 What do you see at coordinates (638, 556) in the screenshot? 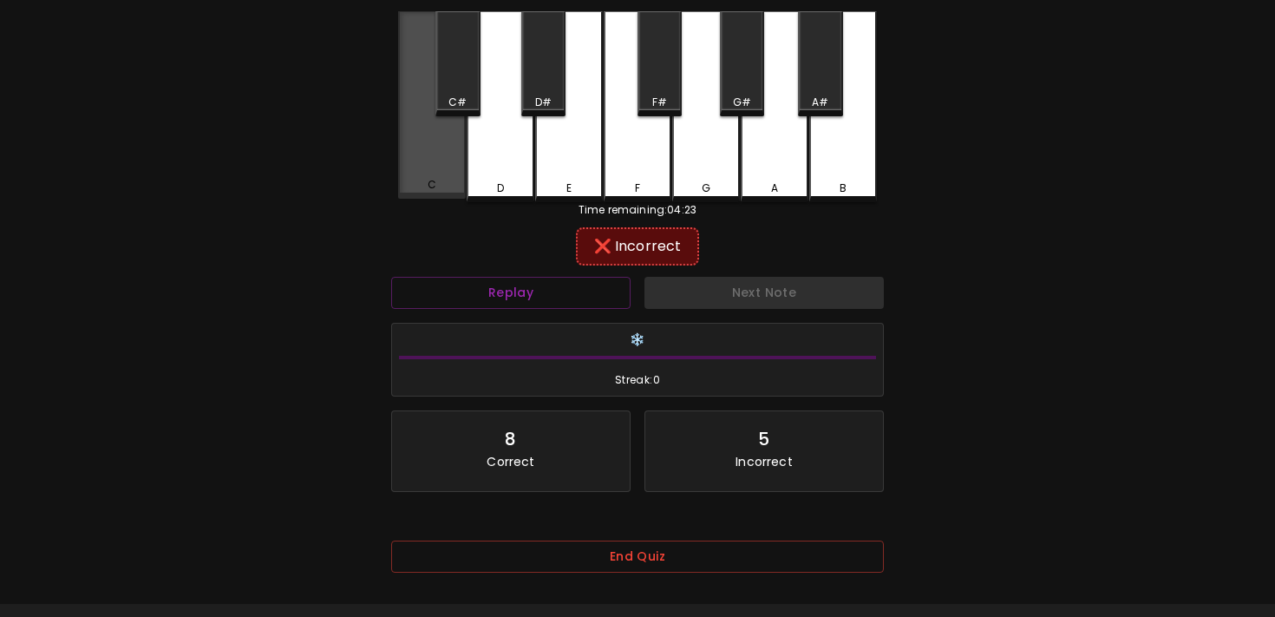
I see `button: End Quiz` at bounding box center [638, 556].